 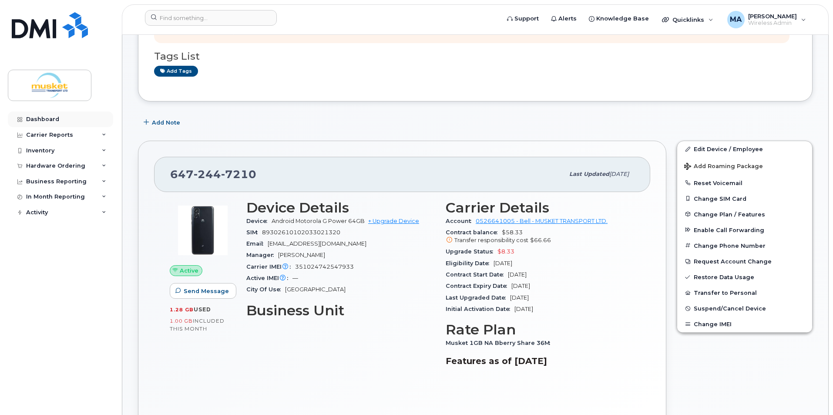 What do you see at coordinates (729, 229) in the screenshot?
I see `span: Enable Call Forwarding` at bounding box center [729, 229].